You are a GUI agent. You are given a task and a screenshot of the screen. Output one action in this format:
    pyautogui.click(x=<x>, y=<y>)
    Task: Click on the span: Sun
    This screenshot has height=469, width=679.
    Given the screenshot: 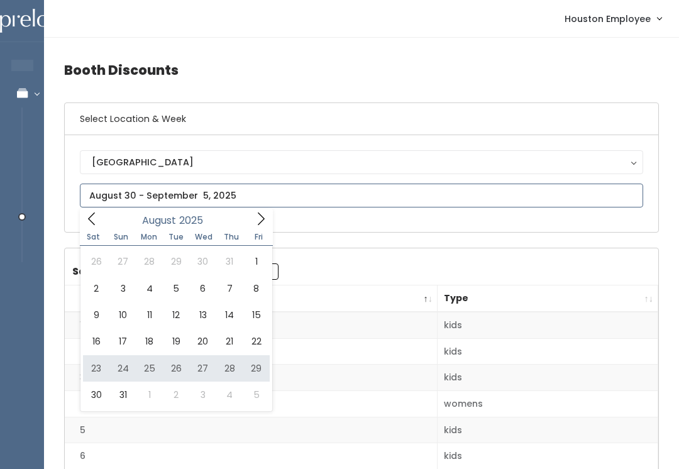 What is the action you would take?
    pyautogui.click(x=121, y=237)
    